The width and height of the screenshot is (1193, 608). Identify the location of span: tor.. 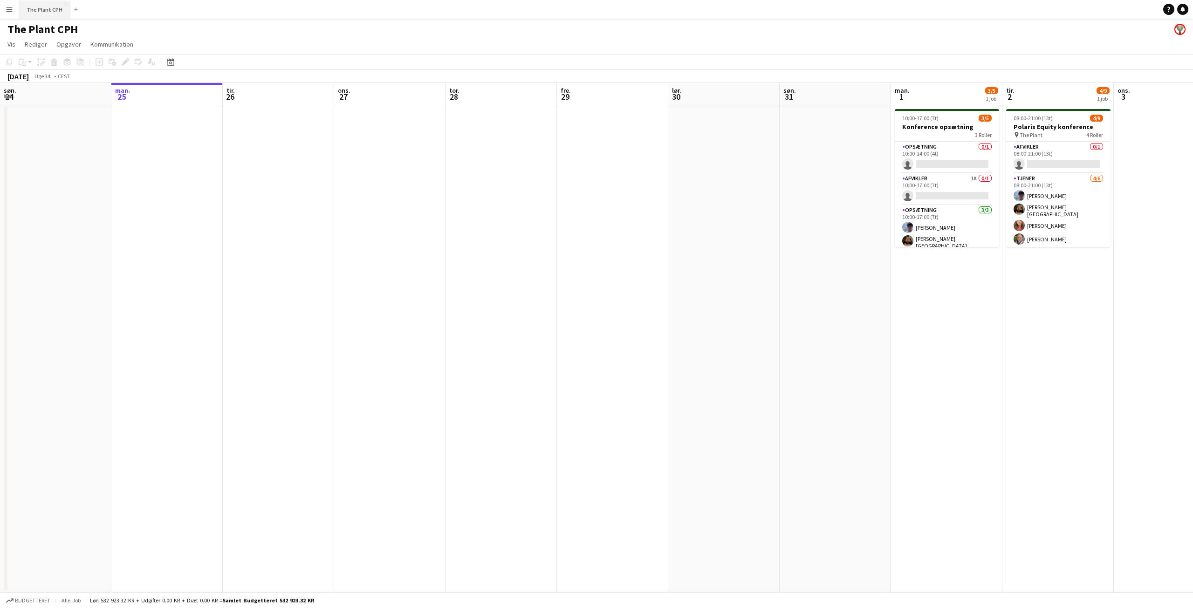
(454, 90).